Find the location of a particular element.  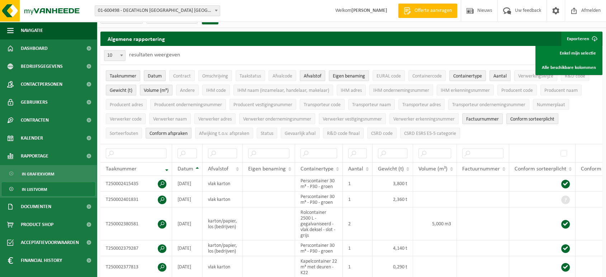

a: In grafiekvorm is located at coordinates (48, 174).